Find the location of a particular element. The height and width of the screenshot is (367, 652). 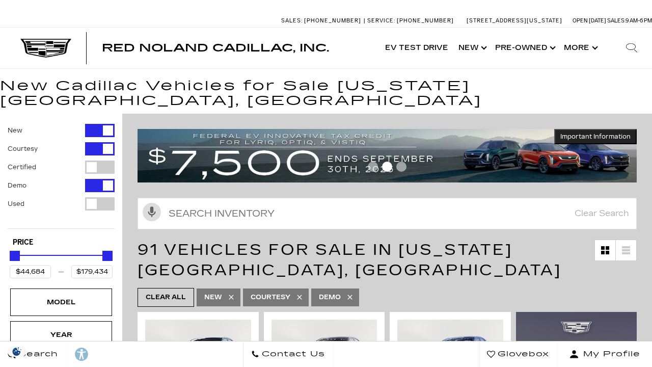

span: Courtesy is located at coordinates (270, 297).